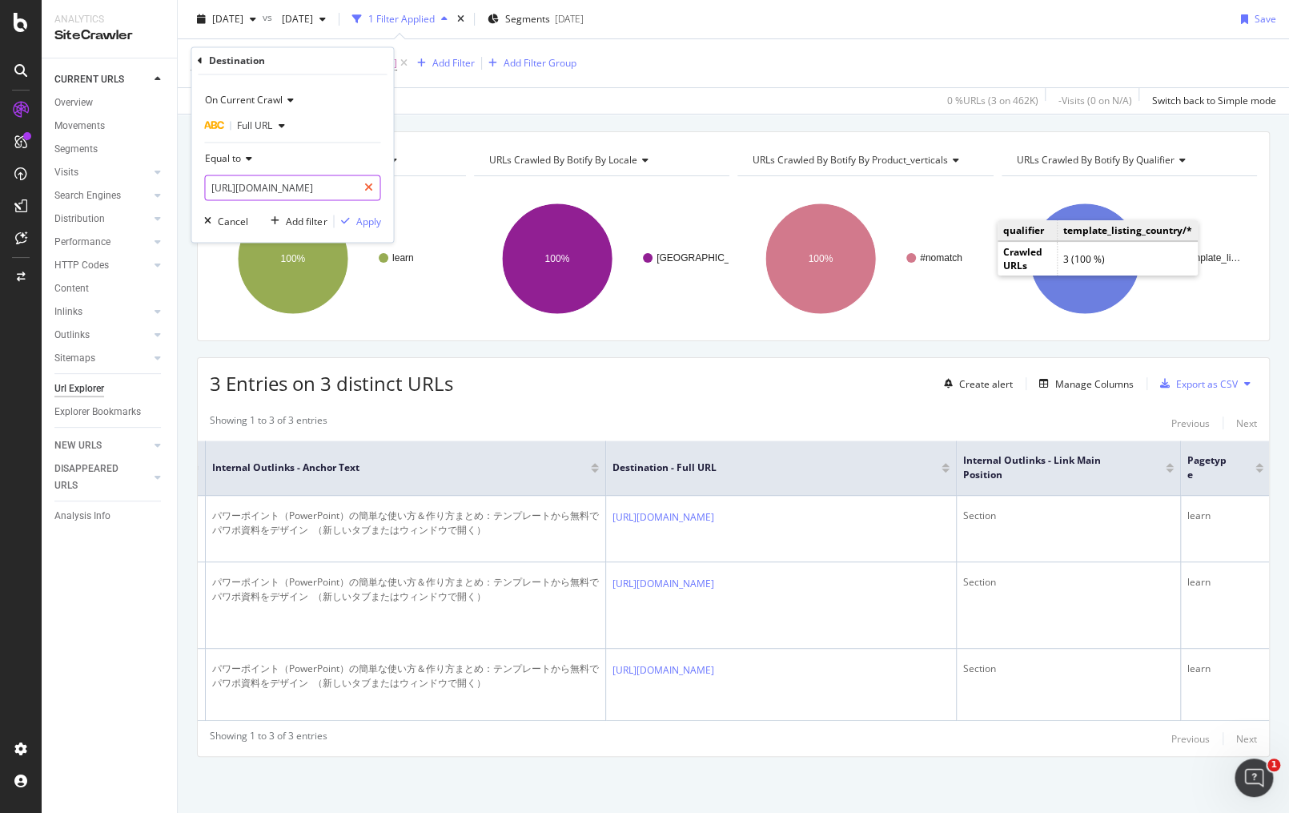 This screenshot has height=813, width=1289. What do you see at coordinates (102, 335) in the screenshot?
I see `a: Outlinks` at bounding box center [102, 335].